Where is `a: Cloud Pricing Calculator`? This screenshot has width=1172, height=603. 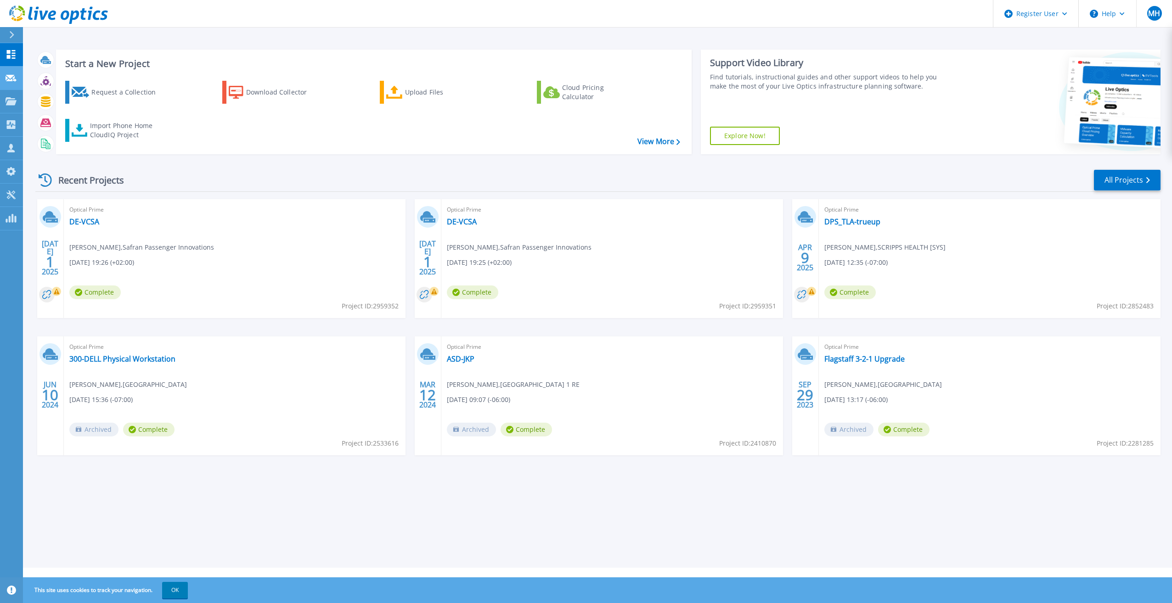
a: Cloud Pricing Calculator is located at coordinates (588, 92).